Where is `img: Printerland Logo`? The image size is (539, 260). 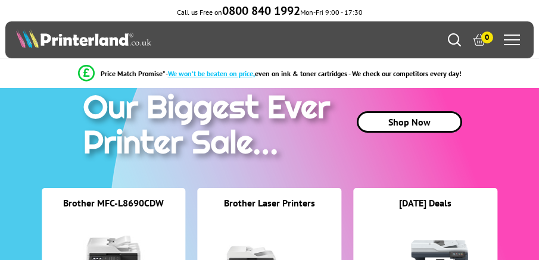 img: Printerland Logo is located at coordinates (83, 39).